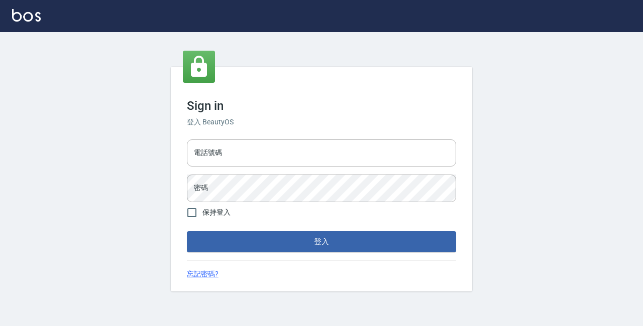  I want to click on h3: Sign in, so click(321, 106).